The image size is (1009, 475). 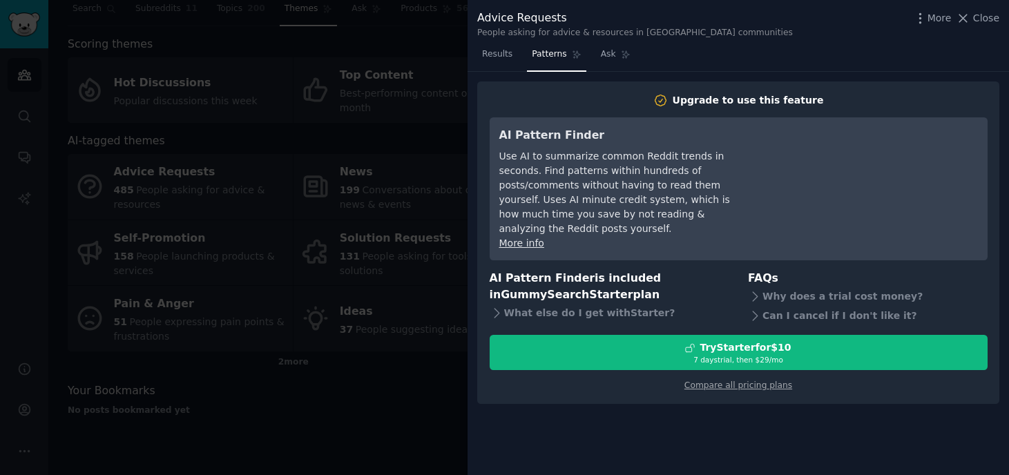 What do you see at coordinates (615, 57) in the screenshot?
I see `a: Ask` at bounding box center [615, 57].